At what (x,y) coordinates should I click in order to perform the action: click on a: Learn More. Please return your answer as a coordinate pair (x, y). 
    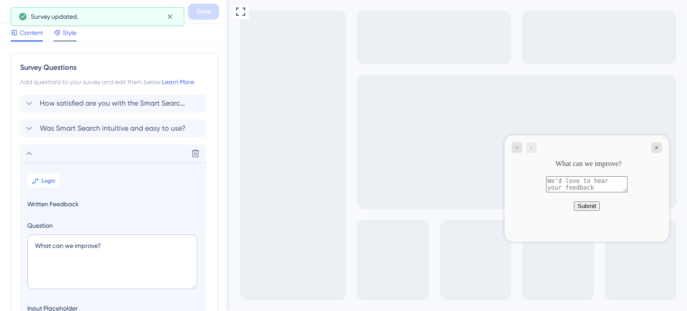
    Looking at the image, I should click on (178, 82).